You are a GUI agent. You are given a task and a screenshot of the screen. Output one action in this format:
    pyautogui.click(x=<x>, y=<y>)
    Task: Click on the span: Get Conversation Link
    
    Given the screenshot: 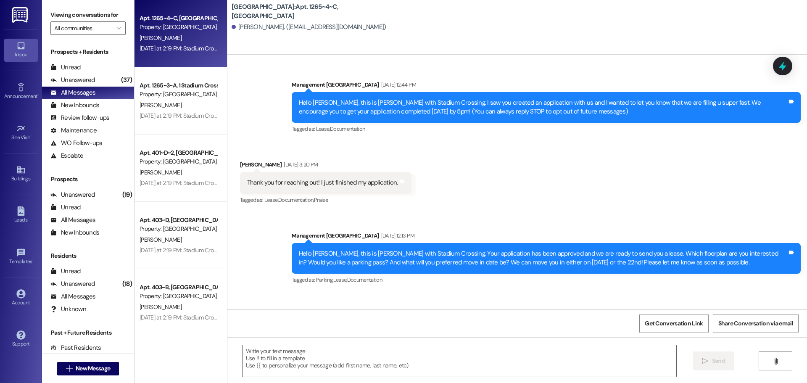 What is the action you would take?
    pyautogui.click(x=674, y=323)
    